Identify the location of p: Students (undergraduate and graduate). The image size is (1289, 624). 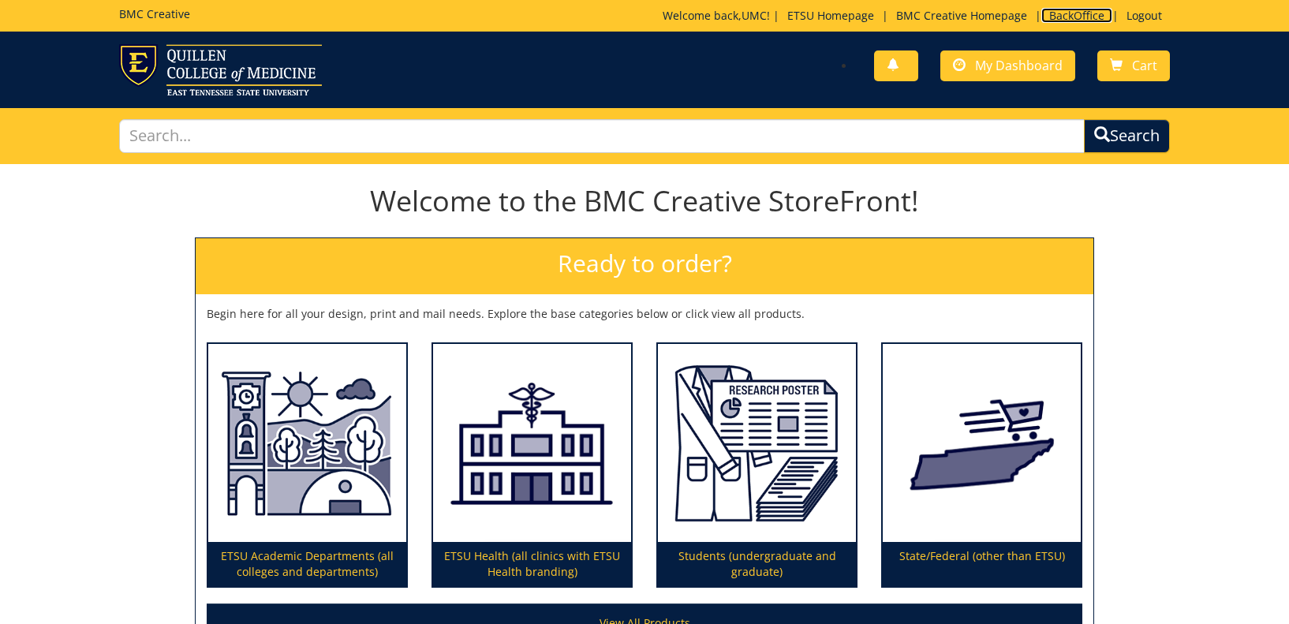
(757, 564).